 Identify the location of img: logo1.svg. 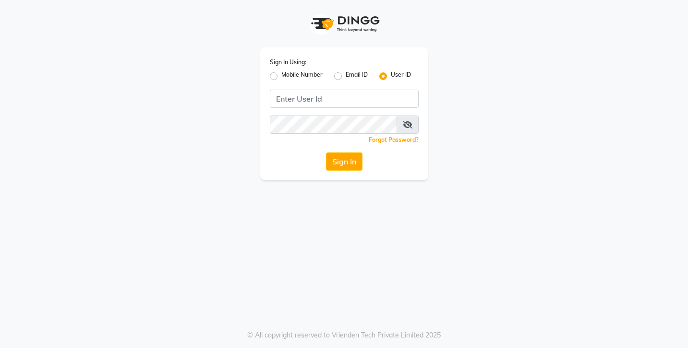
(344, 24).